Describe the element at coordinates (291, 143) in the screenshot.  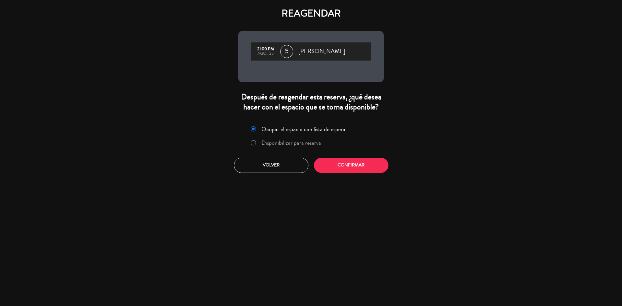
I see `label: Disponibilizar para reserva` at that location.